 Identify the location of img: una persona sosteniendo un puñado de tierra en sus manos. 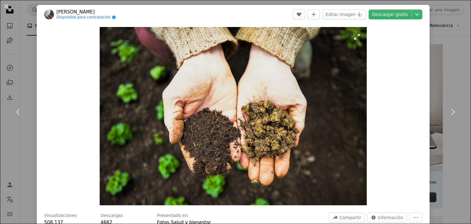
(233, 116).